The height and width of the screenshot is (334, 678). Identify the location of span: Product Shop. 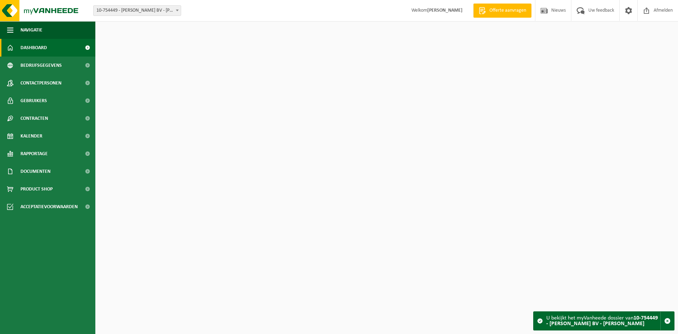
(36, 189).